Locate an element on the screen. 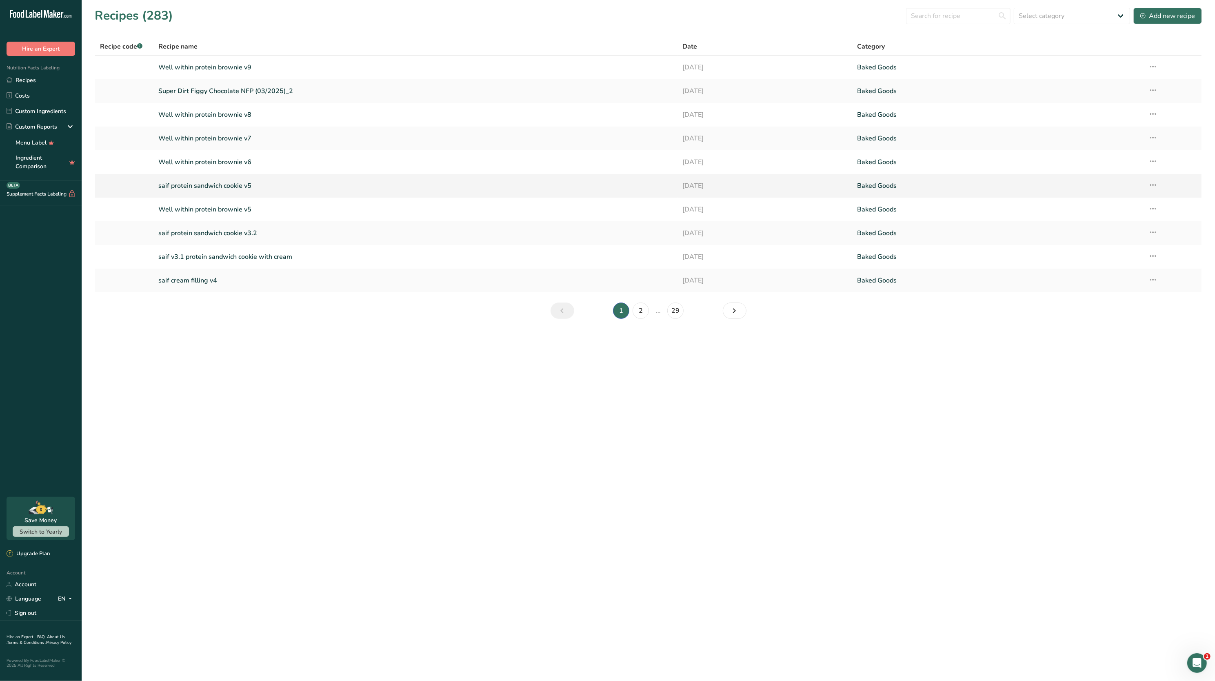 The width and height of the screenshot is (1215, 681). div: Custom Reports is located at coordinates (32, 127).